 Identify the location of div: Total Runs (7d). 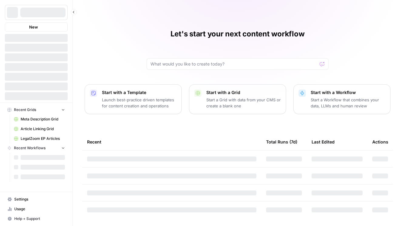
(282, 142).